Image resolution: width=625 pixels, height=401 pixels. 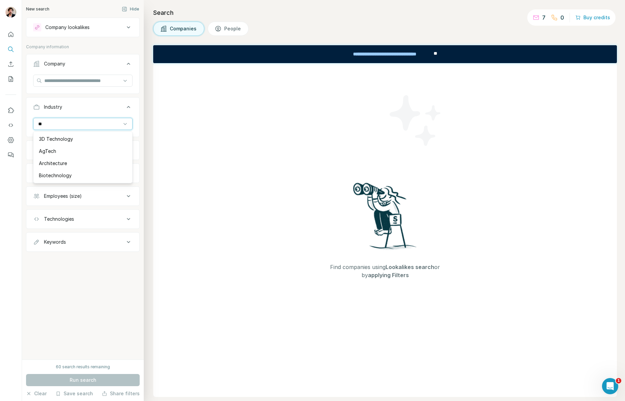 What do you see at coordinates (11, 111) in the screenshot?
I see `button: Use Surfe on LinkedIn` at bounding box center [11, 111].